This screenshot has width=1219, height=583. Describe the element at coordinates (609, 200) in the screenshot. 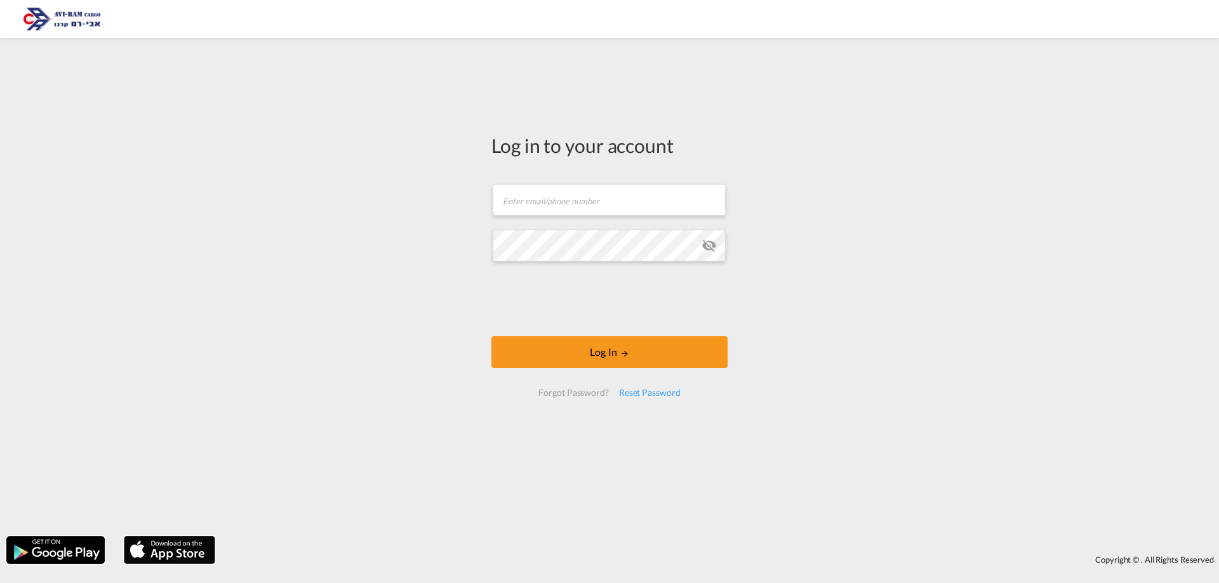

I see `input: Enter email/phone number` at that location.